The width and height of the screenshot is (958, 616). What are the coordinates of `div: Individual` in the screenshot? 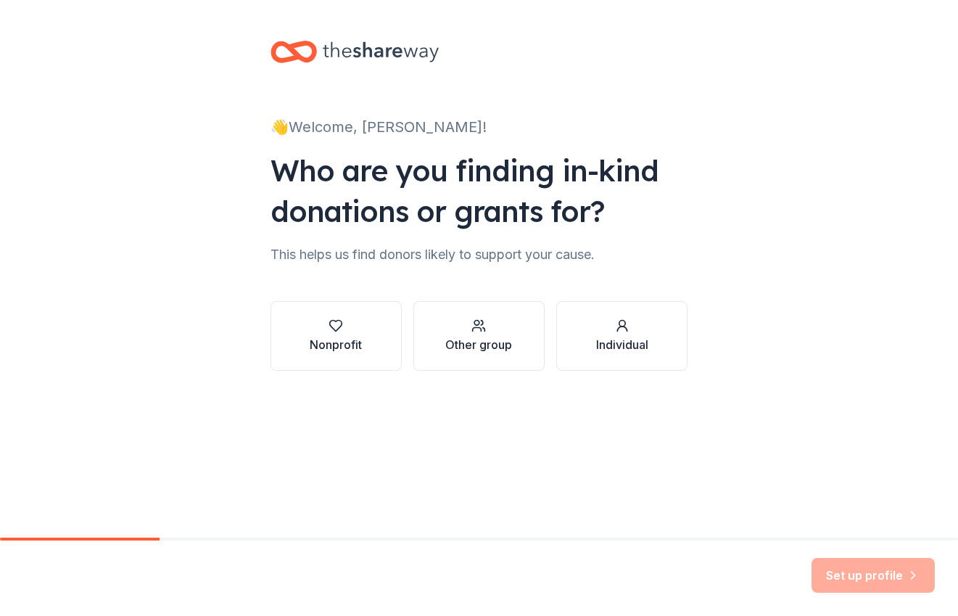 It's located at (622, 345).